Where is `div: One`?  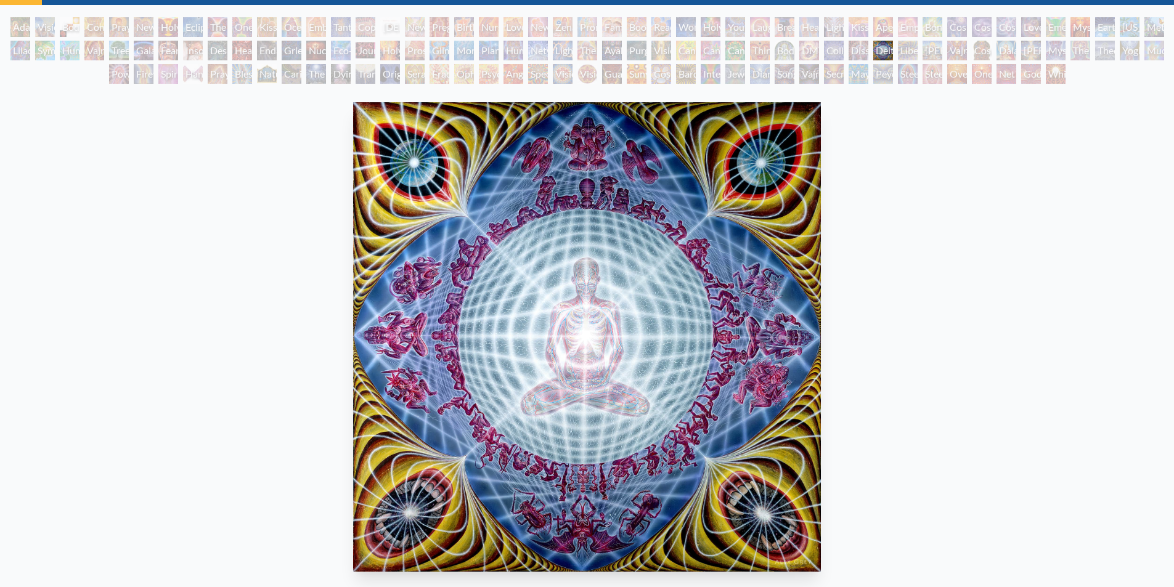
div: One is located at coordinates (981, 74).